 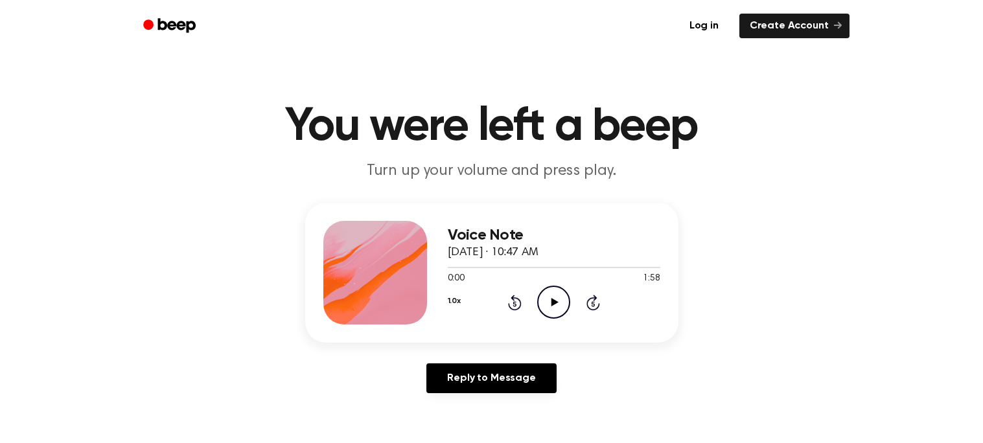 I want to click on span: 0:00, so click(x=456, y=279).